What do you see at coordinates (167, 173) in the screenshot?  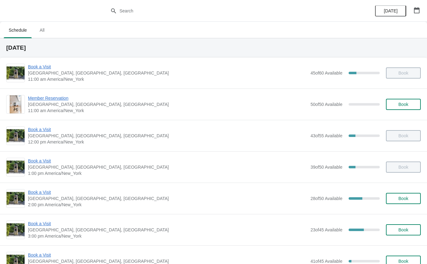 I see `span: 1:00 pm America/New_York` at bounding box center [167, 173].